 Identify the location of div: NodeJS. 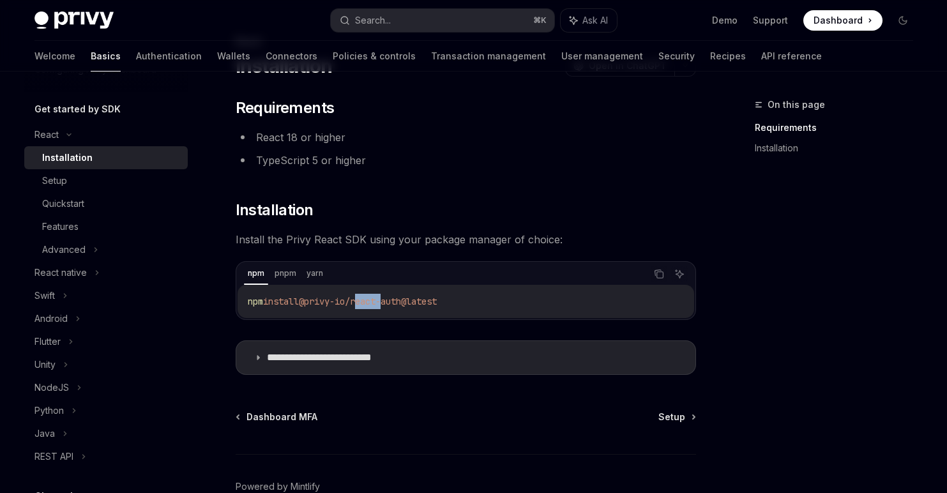
(52, 387).